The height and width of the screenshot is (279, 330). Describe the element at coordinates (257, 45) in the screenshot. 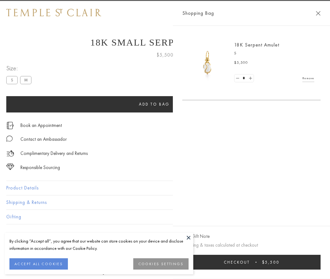

I see `a: 18K Serpent Amulet` at that location.